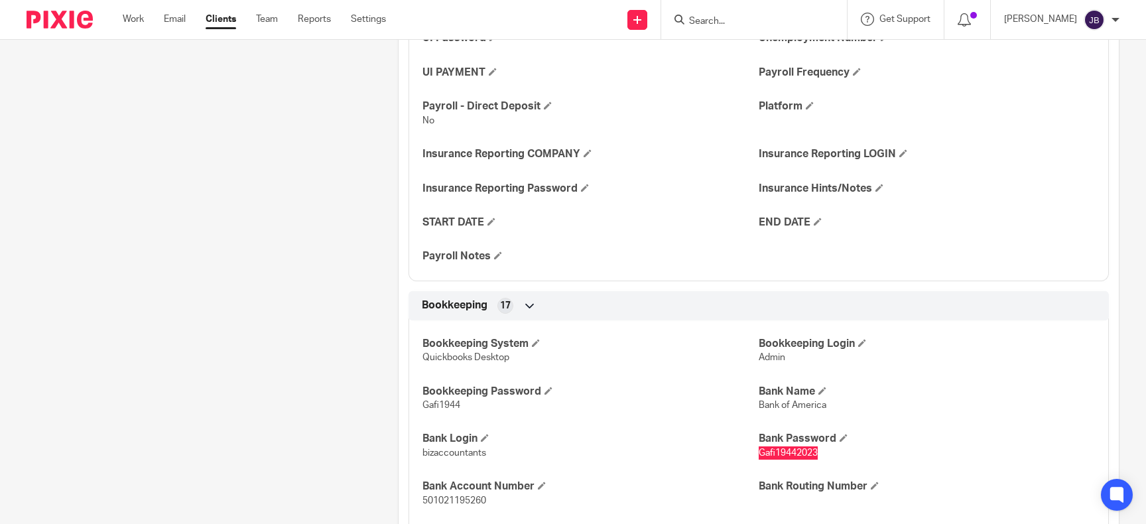  What do you see at coordinates (590, 154) in the screenshot?
I see `h4: Insurance Reporting COMPANY` at bounding box center [590, 154].